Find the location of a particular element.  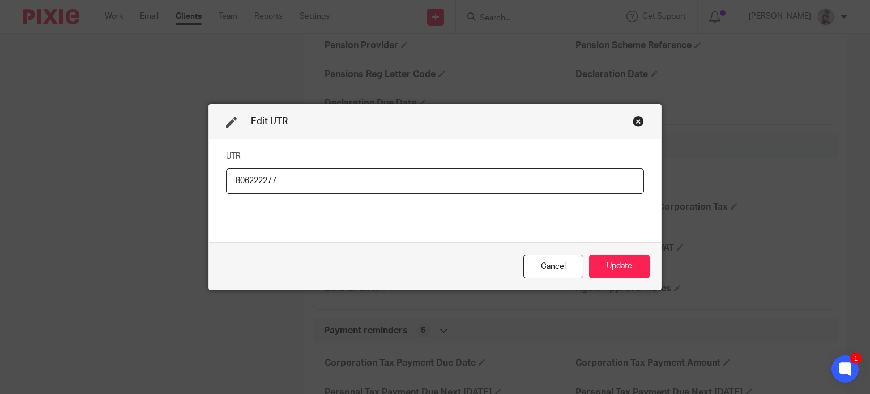

input: UTR is located at coordinates (435, 181).